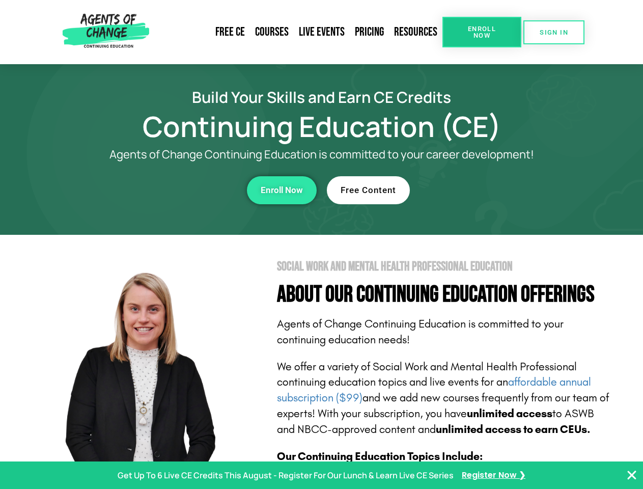 The width and height of the screenshot is (643, 489). Describe the element at coordinates (322, 154) in the screenshot. I see `p: Agents of Change Continuing Education is committed to your career development!` at that location.